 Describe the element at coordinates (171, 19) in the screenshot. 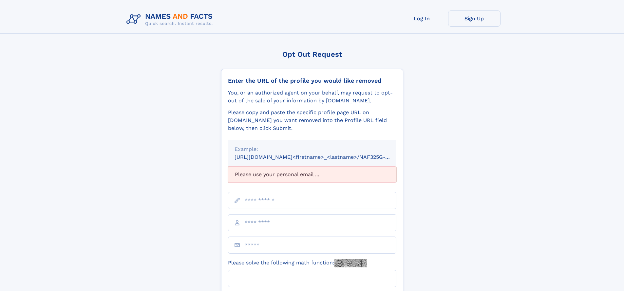

I see `img: Logo Names and Facts` at that location.